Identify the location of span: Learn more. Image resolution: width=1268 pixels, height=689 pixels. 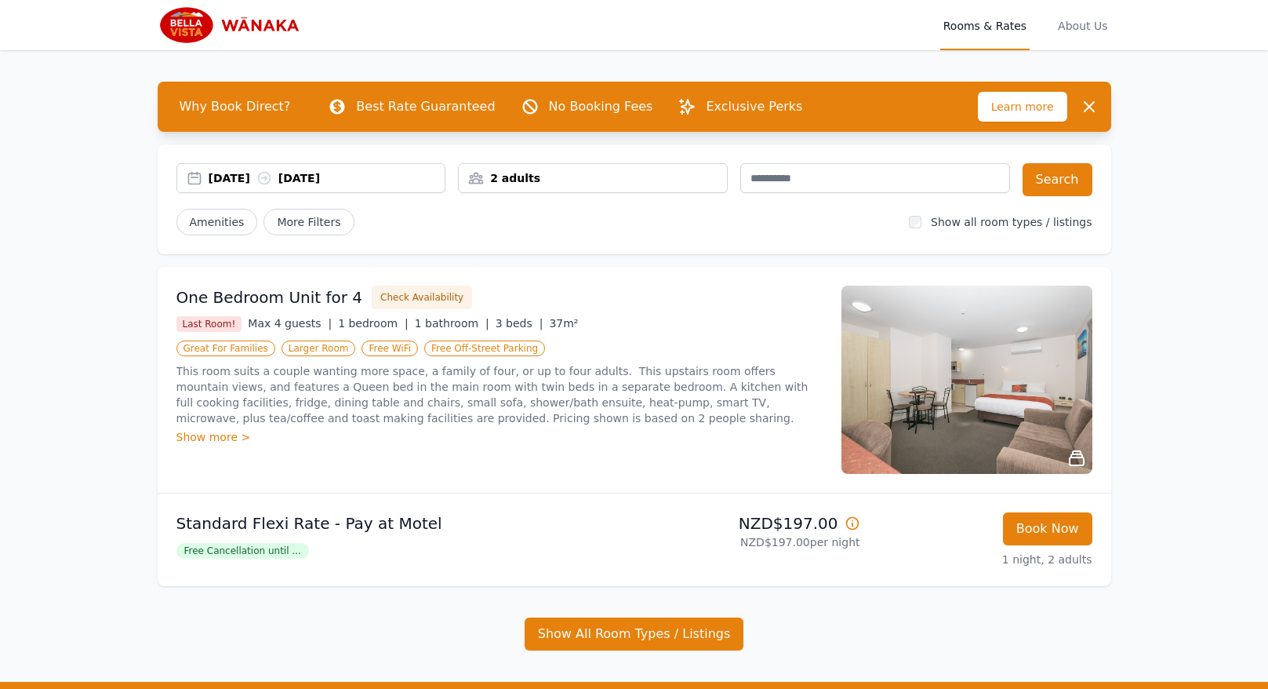
(1023, 107).